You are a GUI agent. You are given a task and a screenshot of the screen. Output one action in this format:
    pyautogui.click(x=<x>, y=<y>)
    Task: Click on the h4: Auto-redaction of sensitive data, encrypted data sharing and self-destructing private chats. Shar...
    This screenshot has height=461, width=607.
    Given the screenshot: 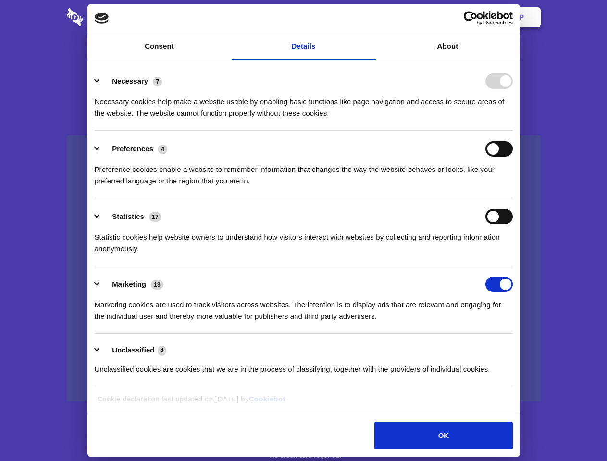 What is the action you would take?
    pyautogui.click(x=304, y=103)
    